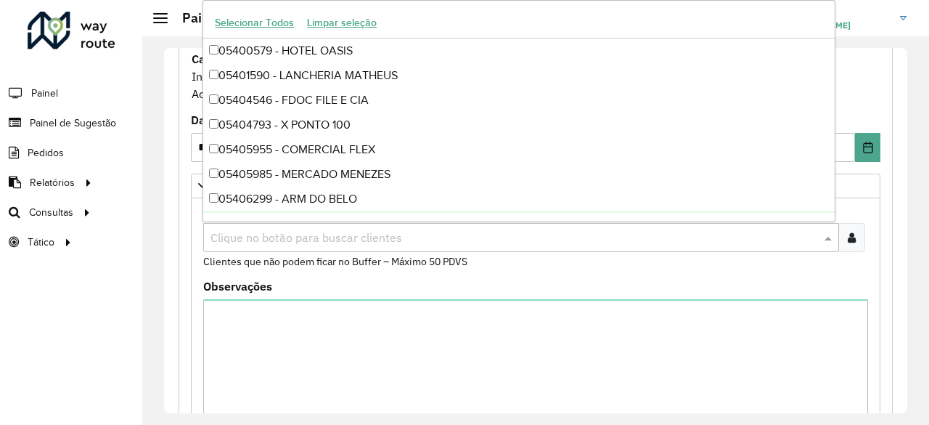 This screenshot has height=425, width=929. Describe the element at coordinates (518, 174) in the screenshot. I see `div: 05405985 - MERCADO MENEZES` at that location.